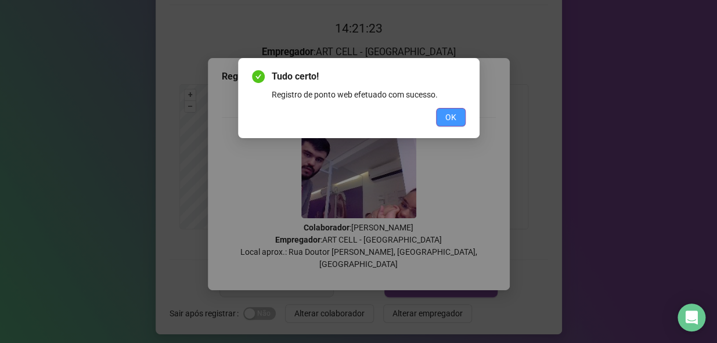 This screenshot has width=717, height=343. Describe the element at coordinates (691, 317) in the screenshot. I see `div: Open Intercom Messenger` at that location.